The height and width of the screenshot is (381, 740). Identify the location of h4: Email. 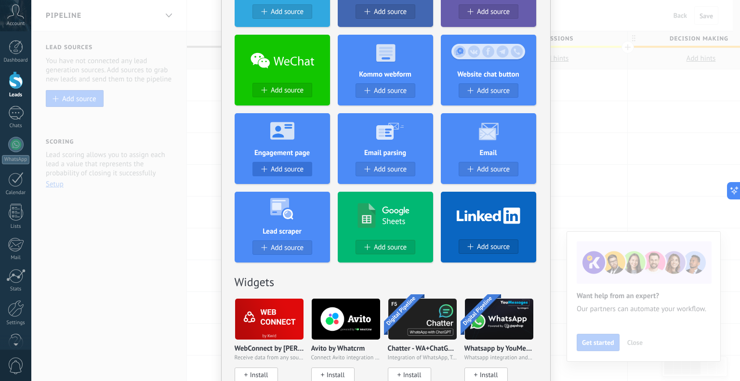
(488, 153).